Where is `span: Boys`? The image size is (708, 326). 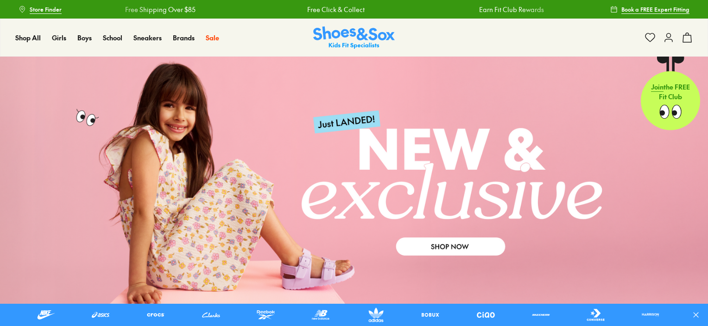 span: Boys is located at coordinates (84, 38).